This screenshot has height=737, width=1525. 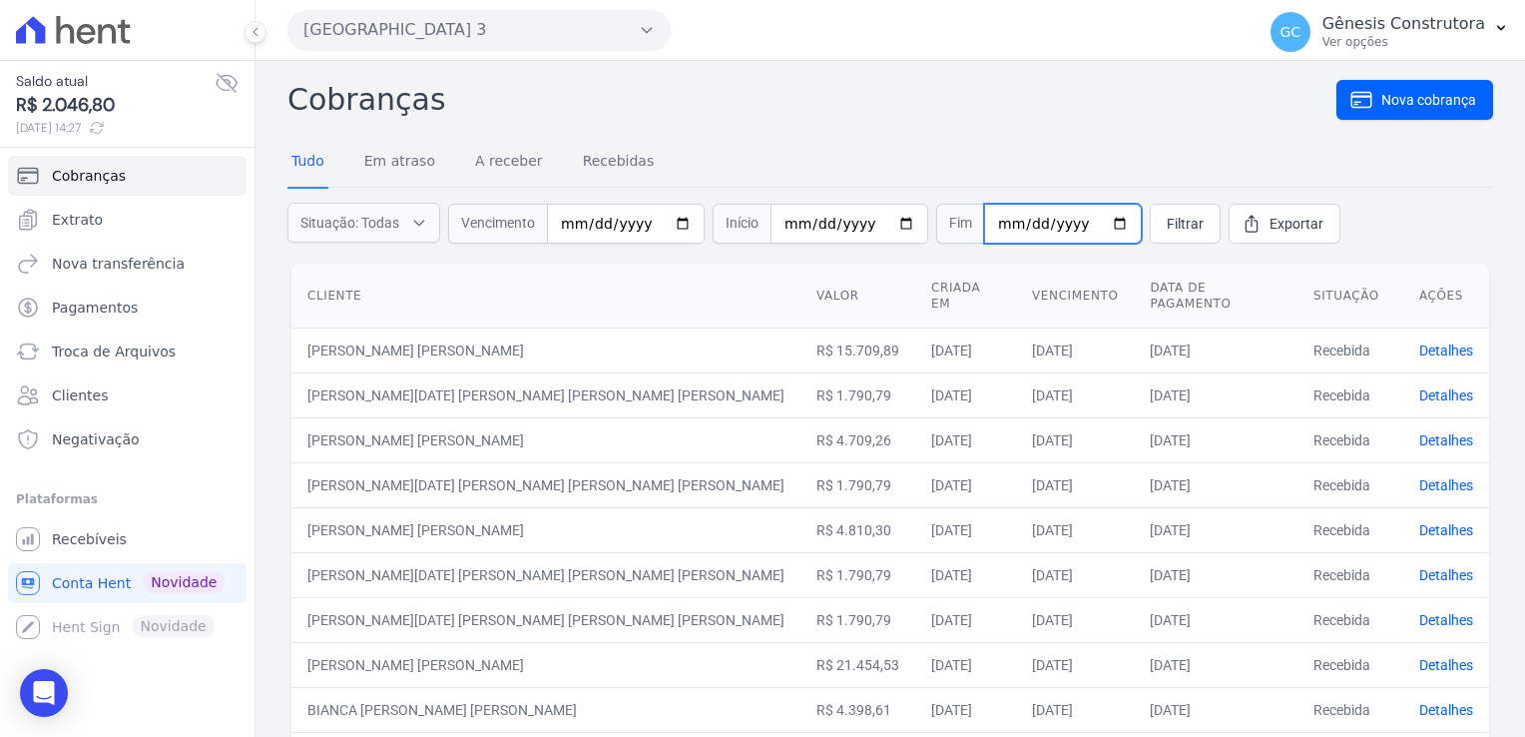 What do you see at coordinates (89, 176) in the screenshot?
I see `span: Cobranças` at bounding box center [89, 176].